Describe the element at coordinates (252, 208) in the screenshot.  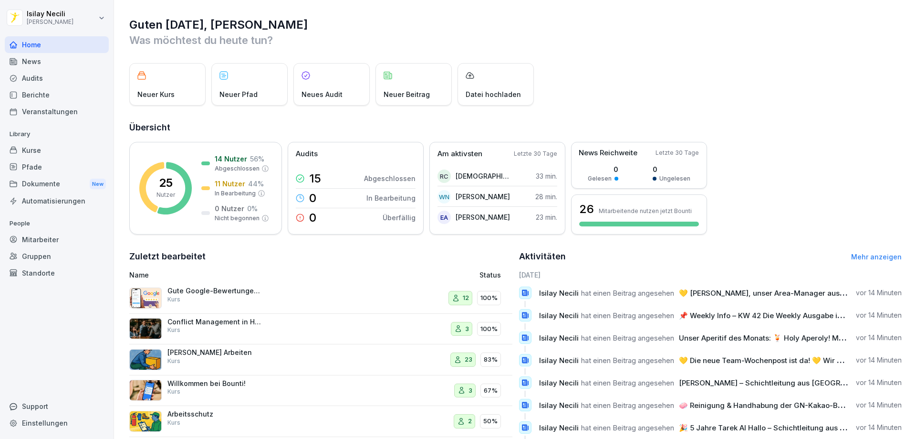
I see `p: 0 %` at that location.